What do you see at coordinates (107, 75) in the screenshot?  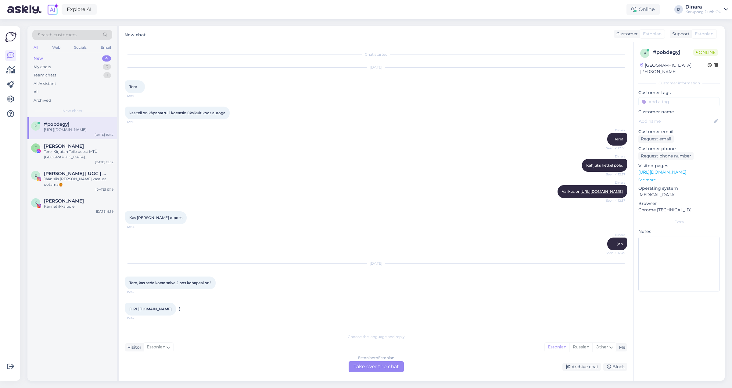 I see `div: 1` at bounding box center [107, 75].